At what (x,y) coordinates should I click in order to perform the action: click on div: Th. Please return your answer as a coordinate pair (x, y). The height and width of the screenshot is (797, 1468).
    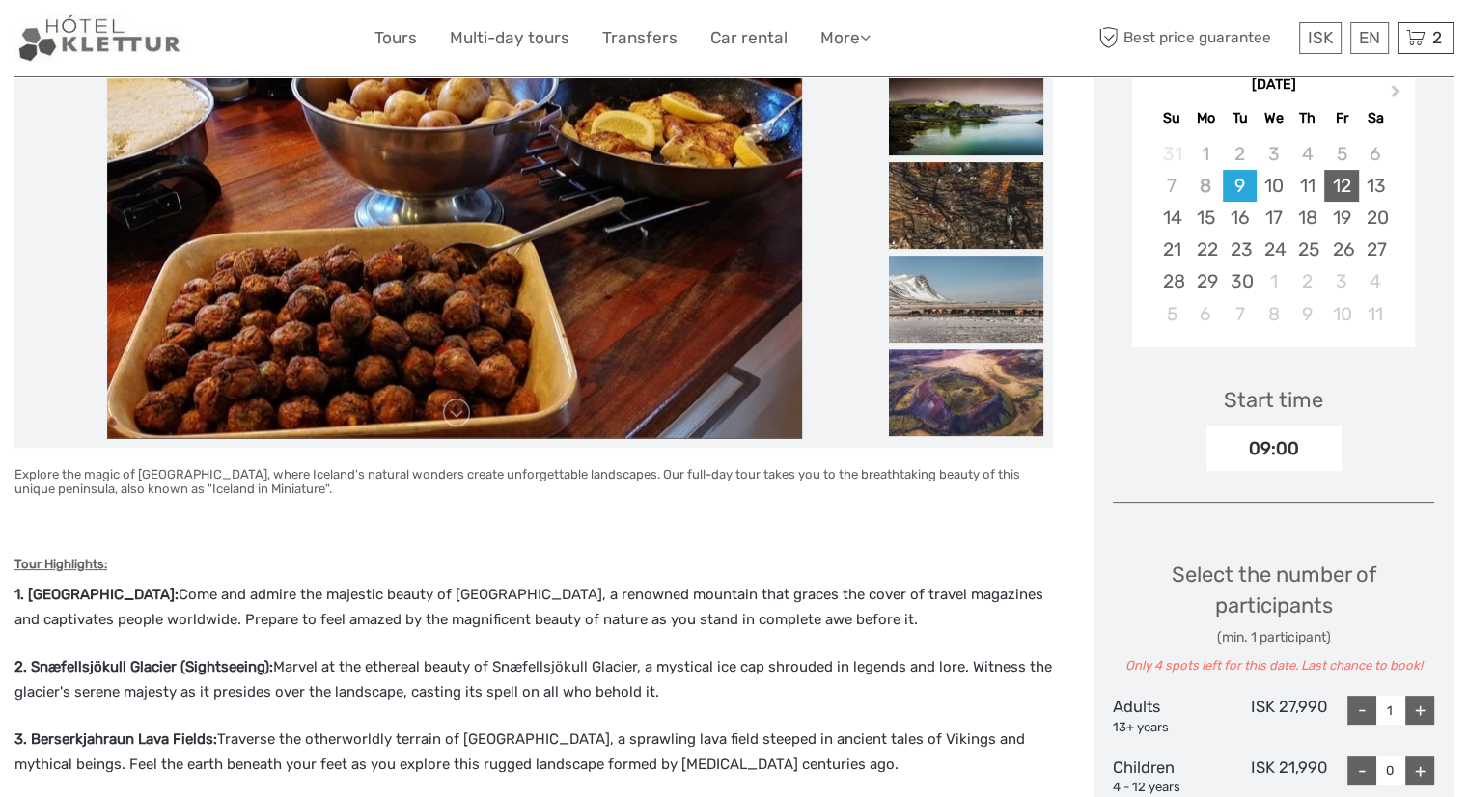
    Looking at the image, I should click on (1307, 118).